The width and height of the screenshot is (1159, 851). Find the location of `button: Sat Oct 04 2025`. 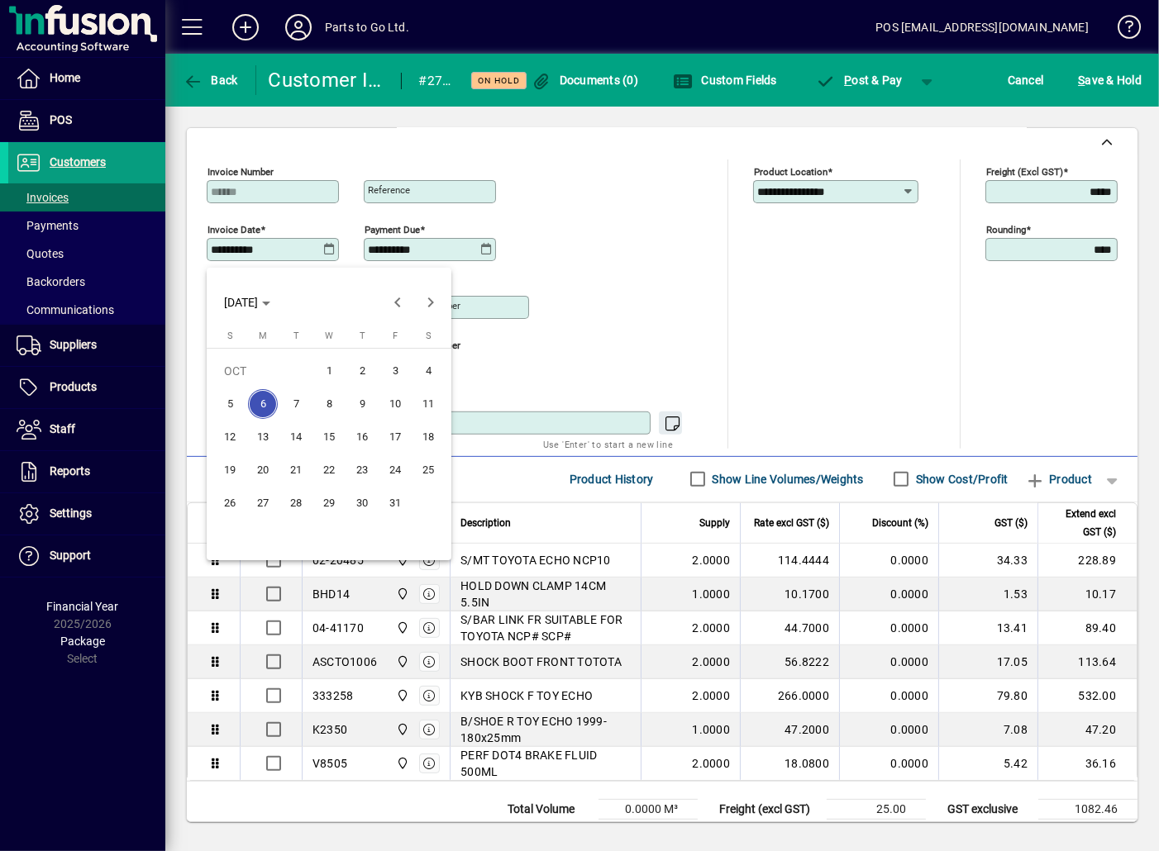

button: Sat Oct 04 2025 is located at coordinates (428, 371).